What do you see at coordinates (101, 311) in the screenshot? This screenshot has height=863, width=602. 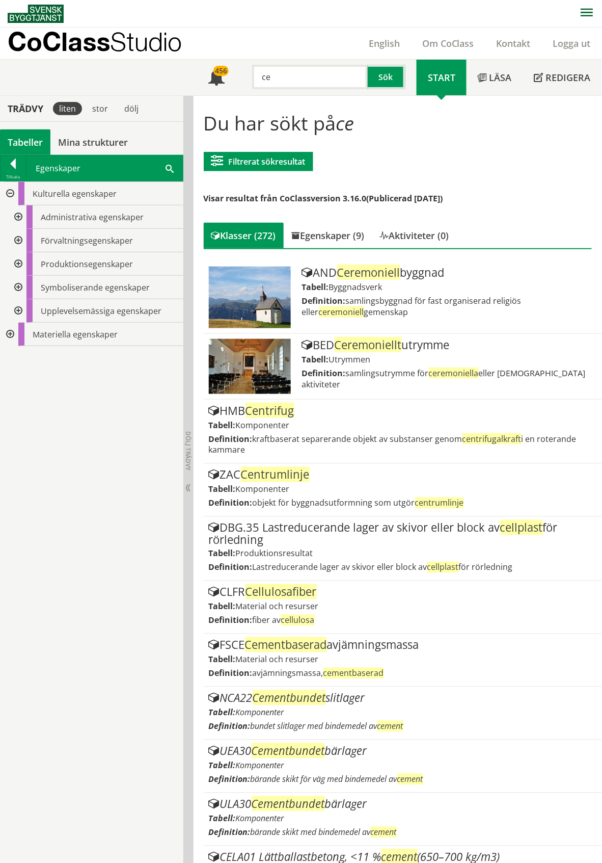 I see `span: Upplevelsemässiga egenskaper` at bounding box center [101, 311].